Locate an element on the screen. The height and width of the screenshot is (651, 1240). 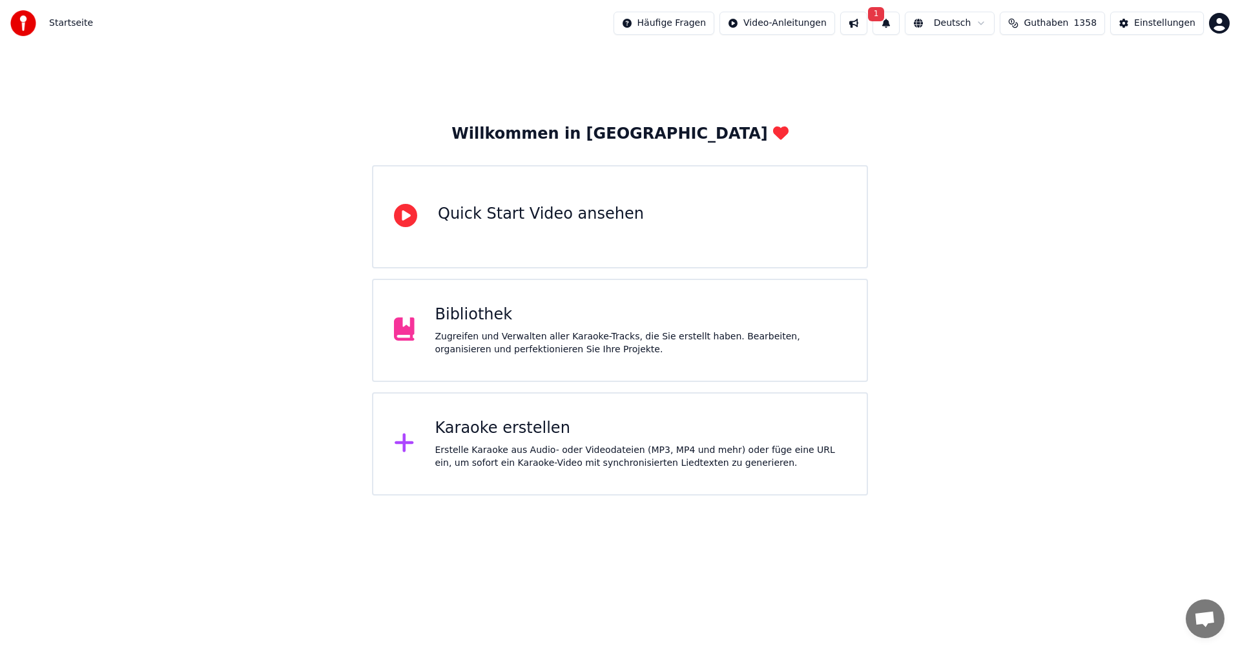
img: youka is located at coordinates (23, 23).